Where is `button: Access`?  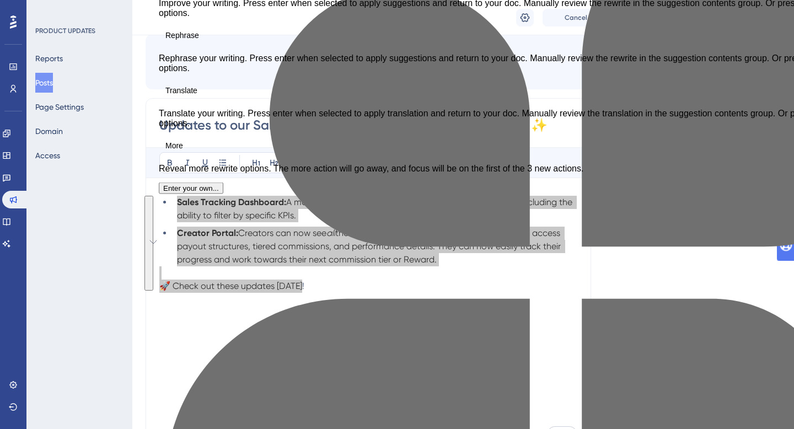 button: Access is located at coordinates (47, 155).